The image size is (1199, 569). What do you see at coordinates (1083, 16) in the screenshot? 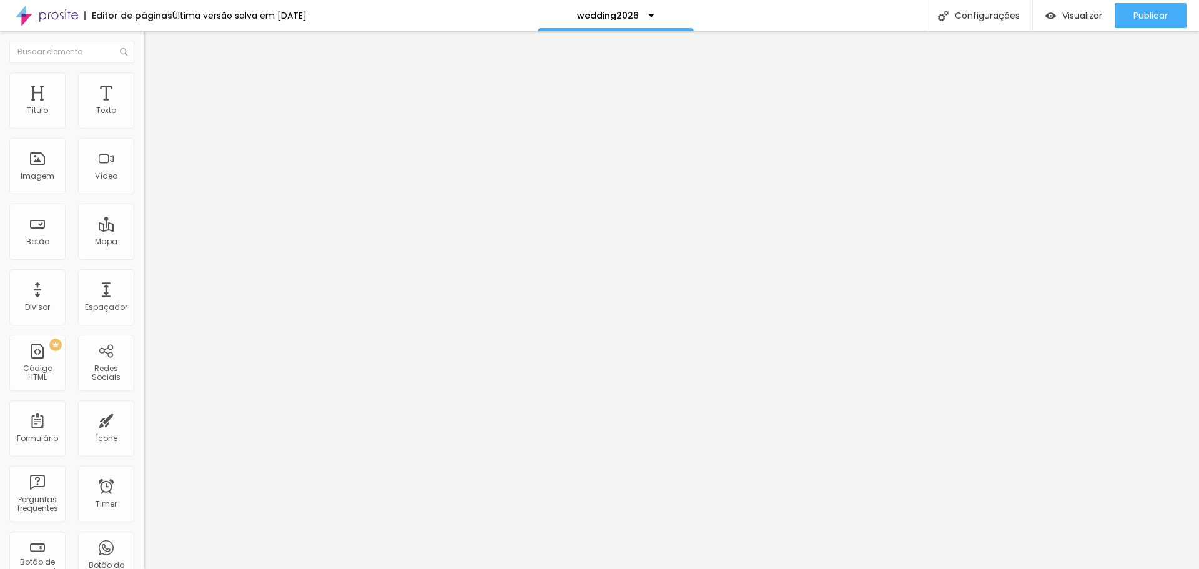
I see `span: Visualizar` at bounding box center [1083, 16].